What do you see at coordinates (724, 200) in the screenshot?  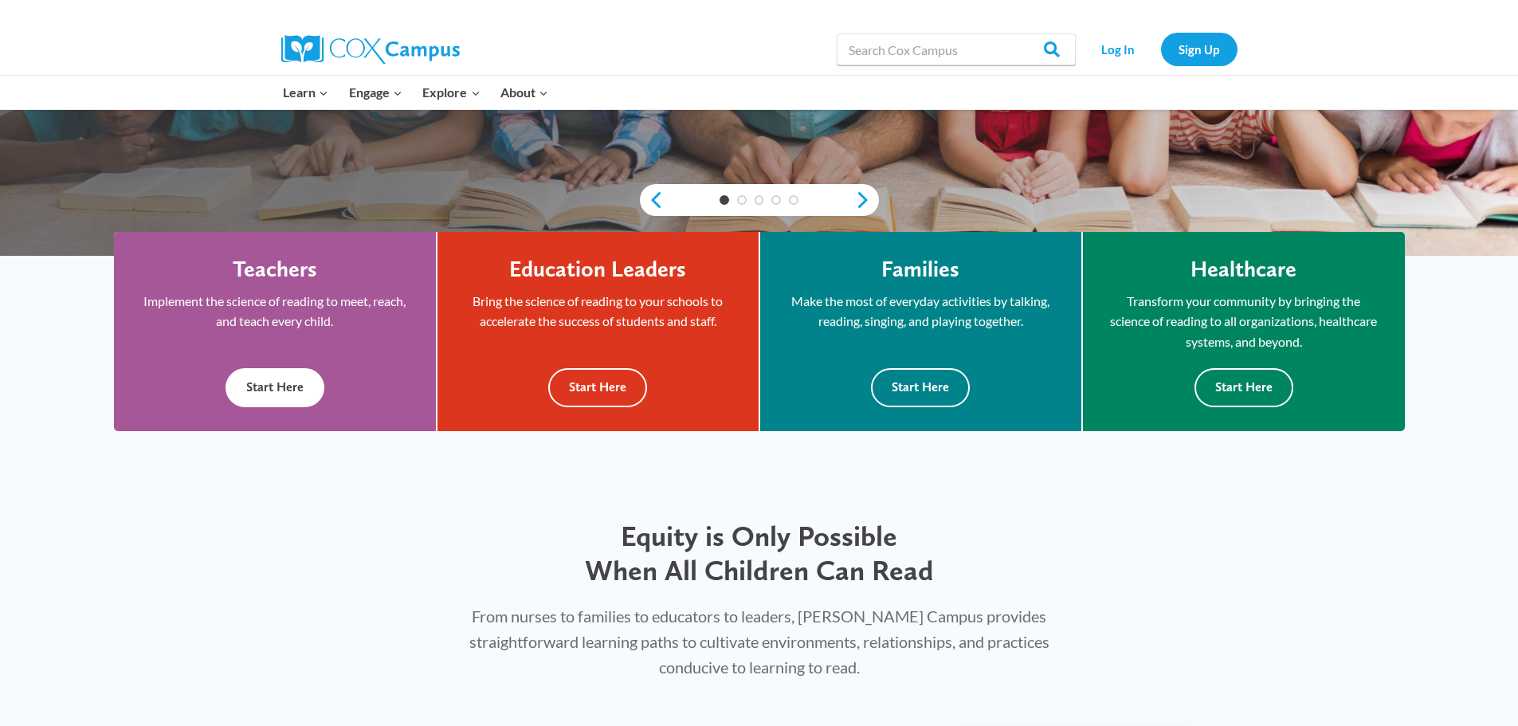 I see `a: 1` at bounding box center [724, 200].